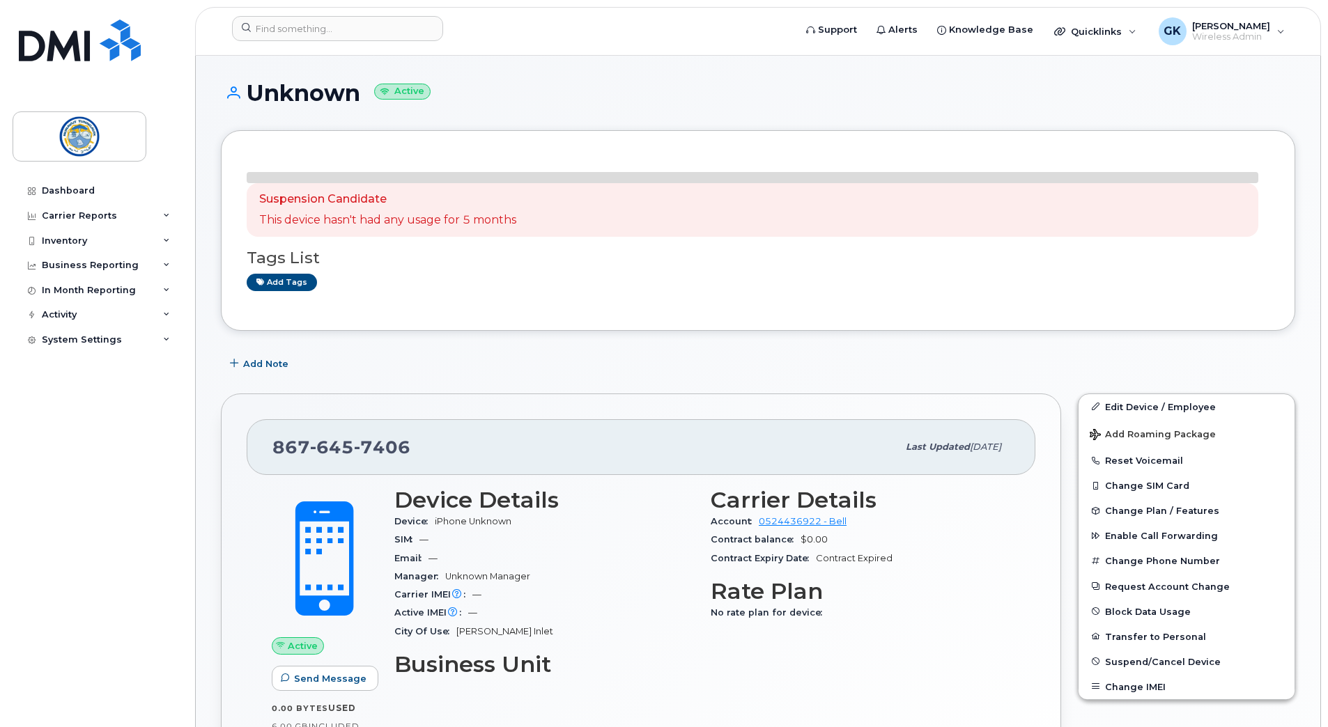 This screenshot has height=727, width=1328. Describe the element at coordinates (814, 539) in the screenshot. I see `span: $0.00` at that location.